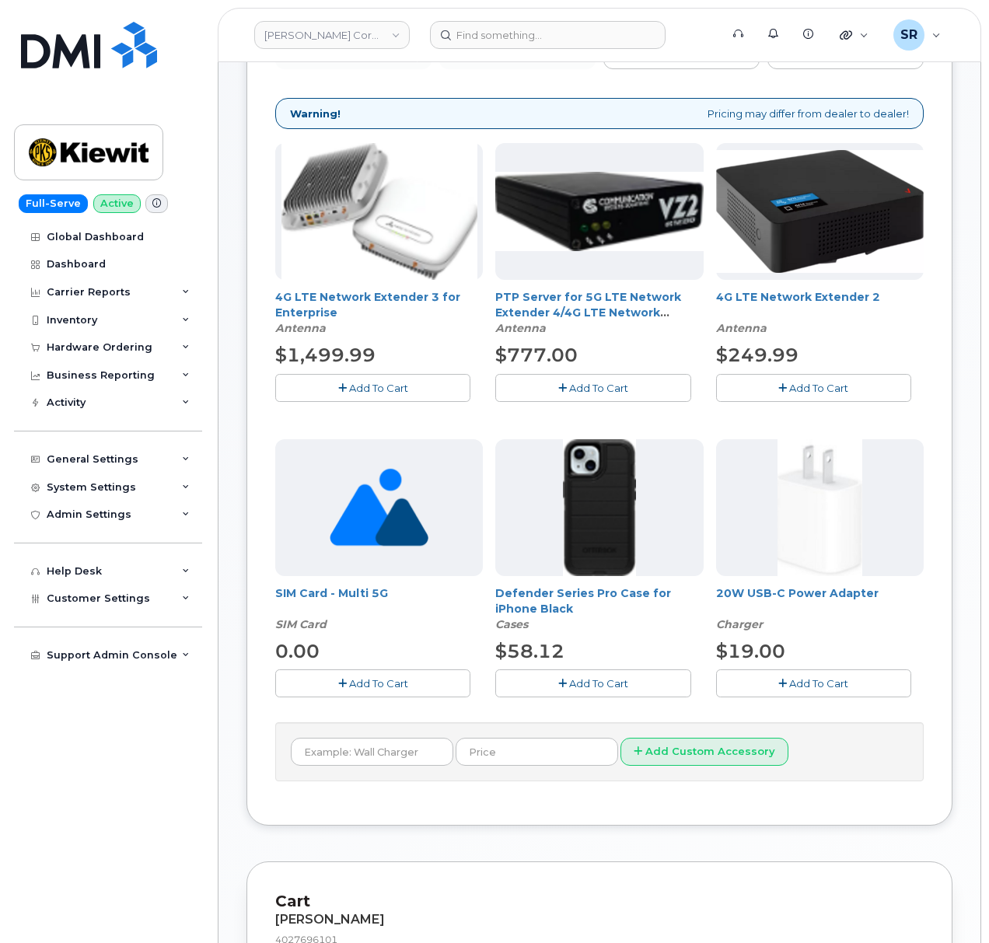  I want to click on img: no_image_found-2caef05468ed5679b831cfe6fc140e25e0c280774317ffc20a367ab7fd17291e.png, so click(379, 508).